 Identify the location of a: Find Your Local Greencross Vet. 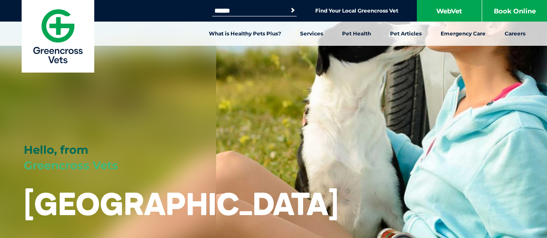
(357, 11).